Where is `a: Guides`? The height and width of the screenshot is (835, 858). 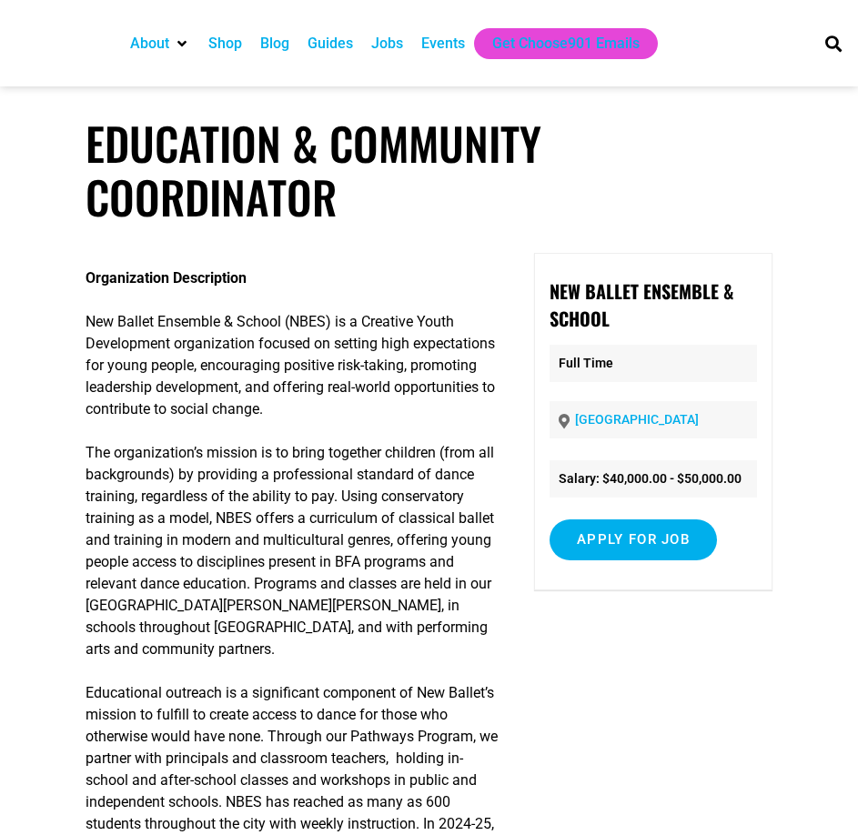 a: Guides is located at coordinates (330, 44).